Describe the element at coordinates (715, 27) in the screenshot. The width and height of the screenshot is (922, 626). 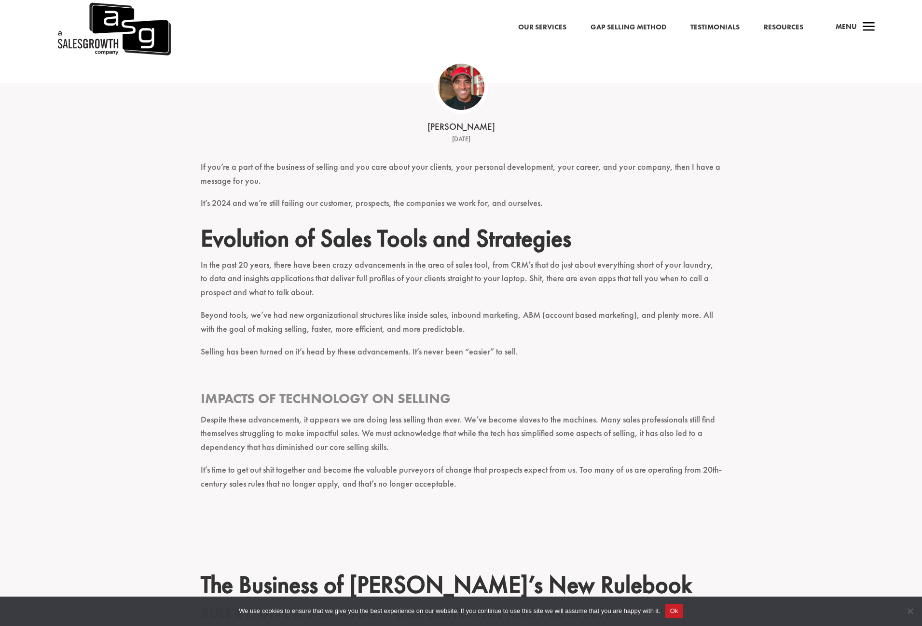
I see `a: Testimonials` at that location.